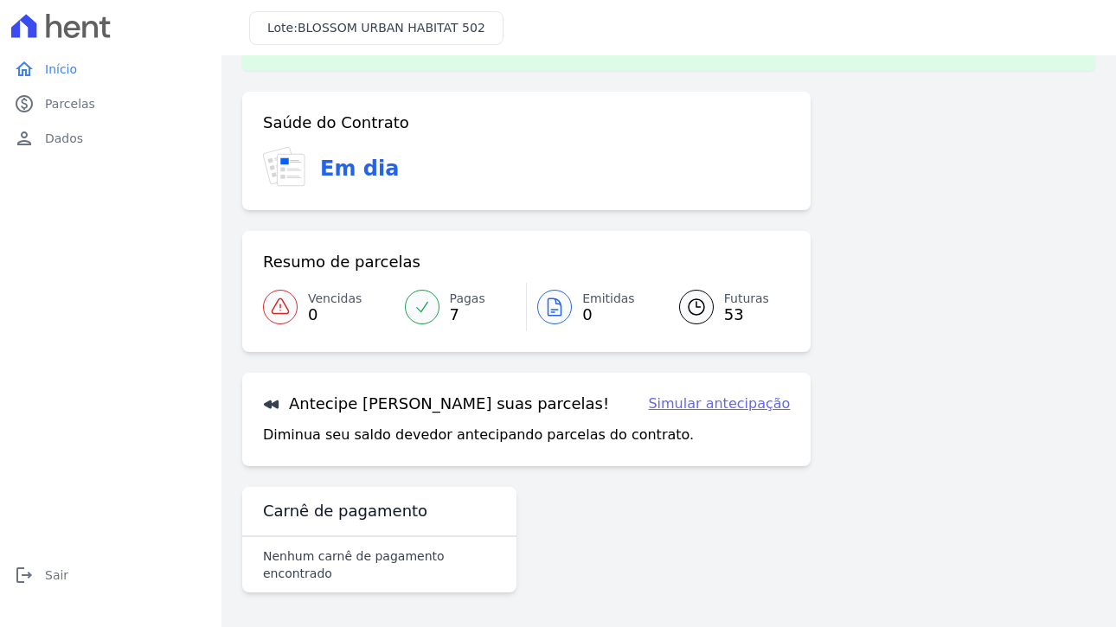 Image resolution: width=1116 pixels, height=627 pixels. I want to click on a: logoutSair, so click(111, 575).